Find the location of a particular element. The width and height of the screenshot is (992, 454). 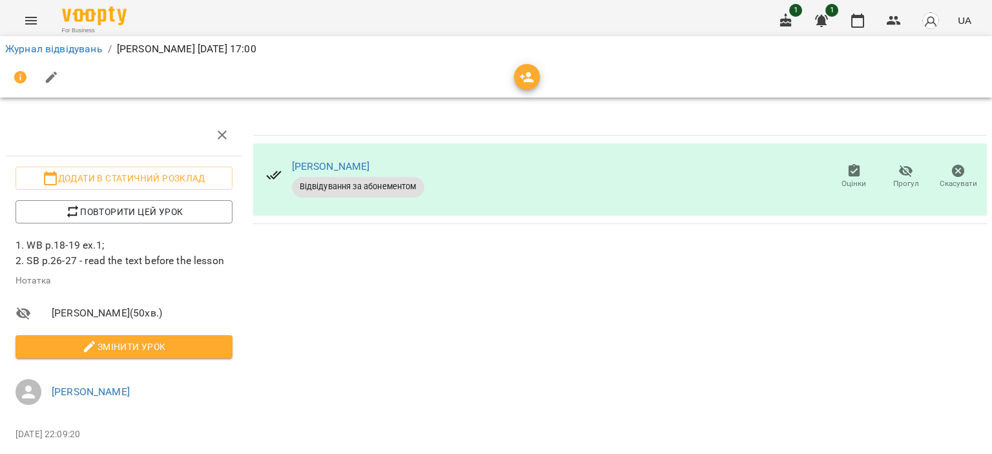

span: Додати в статичний розклад is located at coordinates (124, 178).